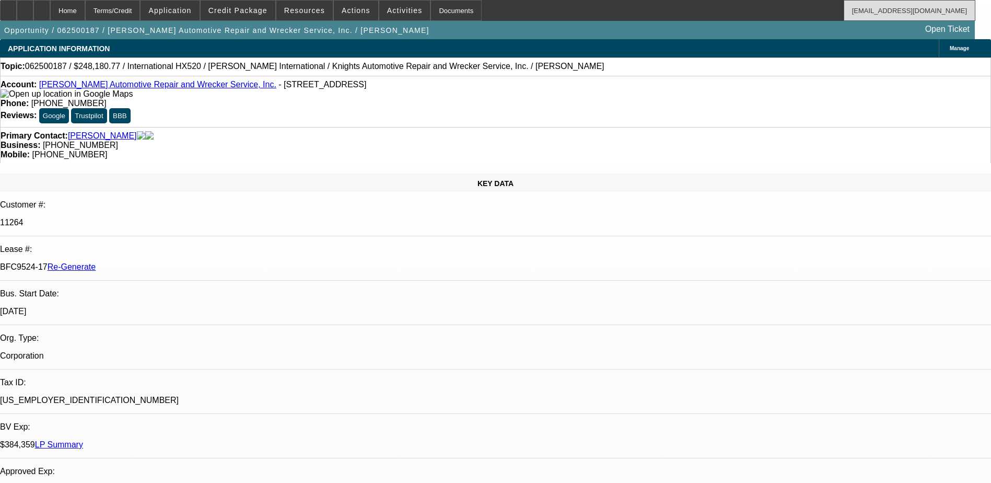  I want to click on button: Activities, so click(405, 10).